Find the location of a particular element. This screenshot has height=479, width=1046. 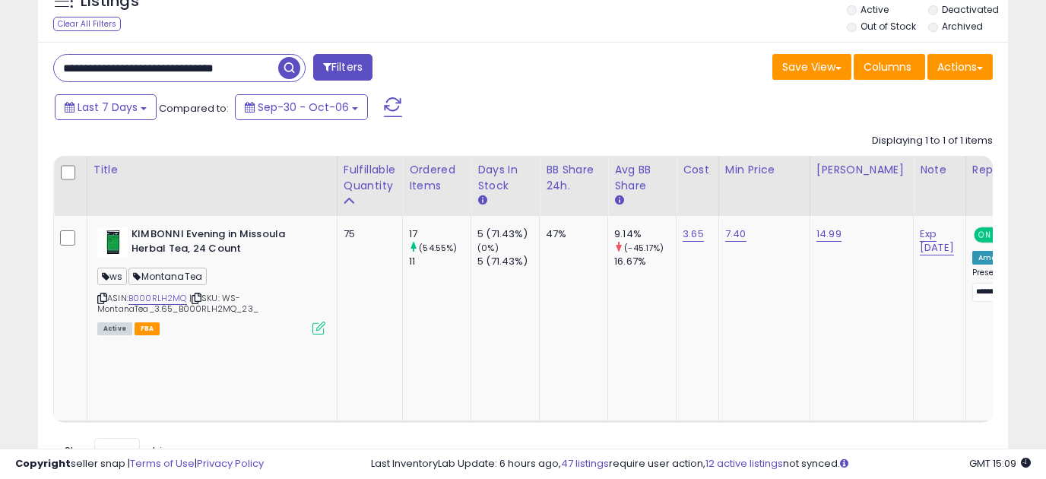

small: (54.55%) is located at coordinates (438, 248).